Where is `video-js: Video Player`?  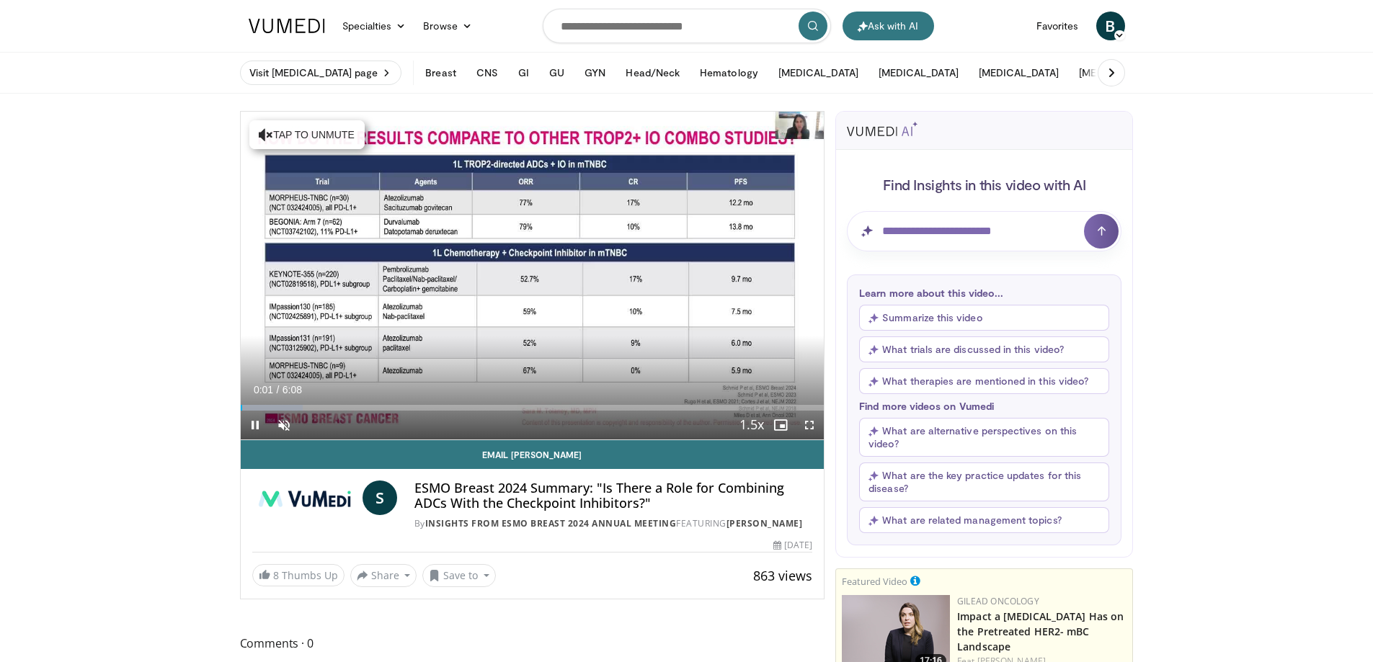 video-js: Video Player is located at coordinates (533, 276).